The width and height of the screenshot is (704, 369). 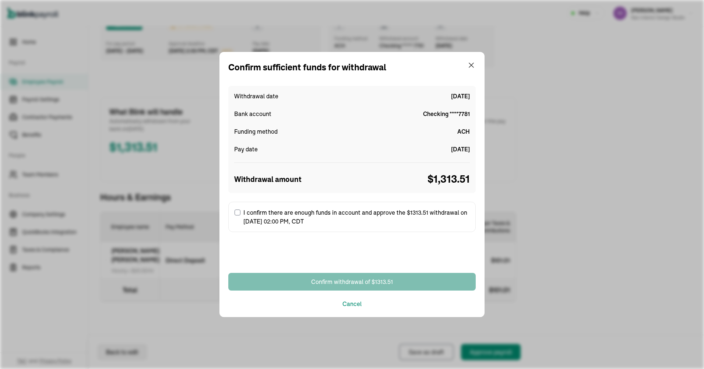 What do you see at coordinates (352, 304) in the screenshot?
I see `button: Cancel` at bounding box center [352, 304].